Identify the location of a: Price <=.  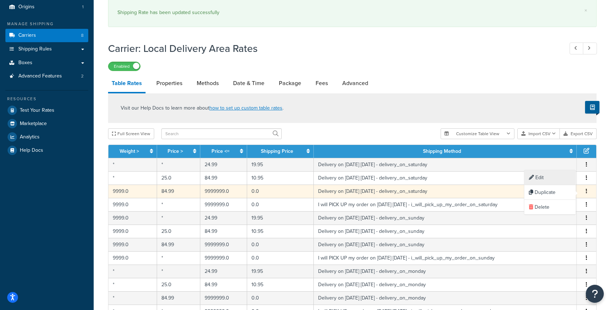
(221, 151).